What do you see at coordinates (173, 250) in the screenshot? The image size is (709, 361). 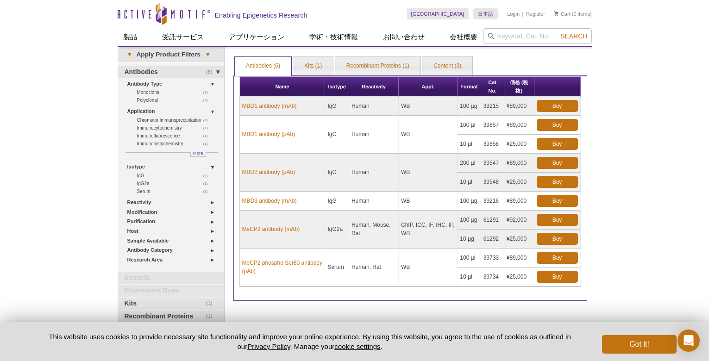 I see `a: Antibody Category` at bounding box center [173, 250].